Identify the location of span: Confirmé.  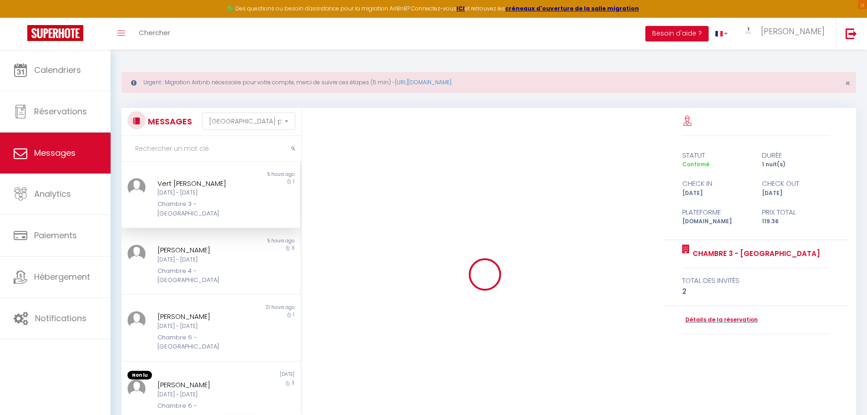
(696, 164).